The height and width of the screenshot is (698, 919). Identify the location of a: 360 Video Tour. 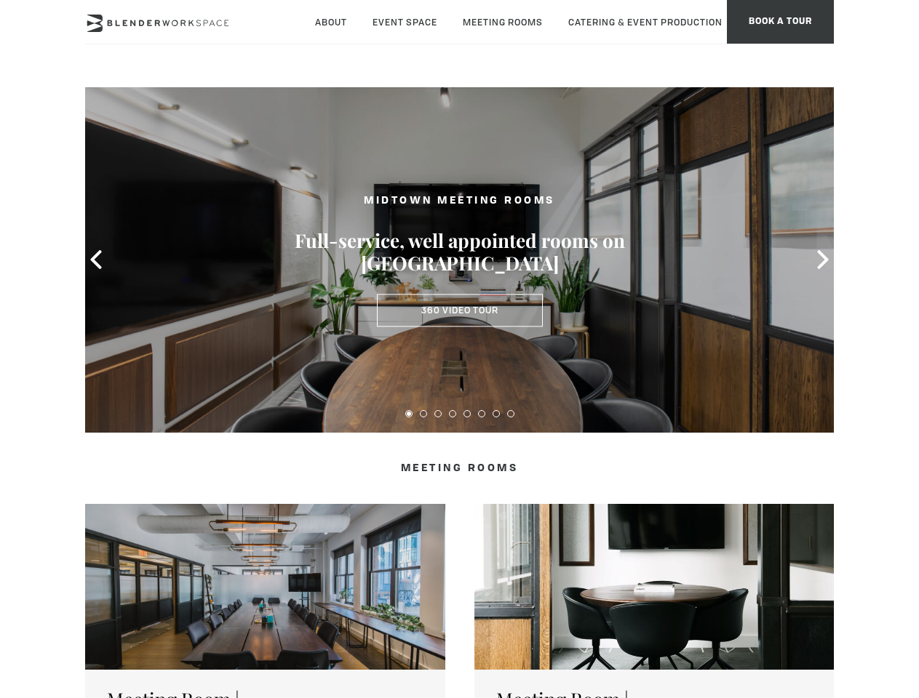
(460, 311).